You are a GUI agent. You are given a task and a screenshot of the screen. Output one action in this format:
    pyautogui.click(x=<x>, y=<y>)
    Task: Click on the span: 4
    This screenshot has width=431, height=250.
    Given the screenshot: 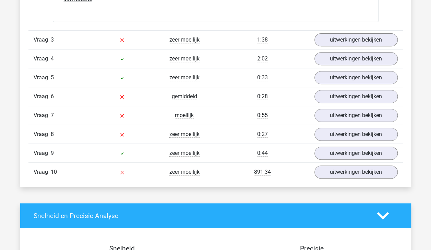 What is the action you would take?
    pyautogui.click(x=52, y=58)
    